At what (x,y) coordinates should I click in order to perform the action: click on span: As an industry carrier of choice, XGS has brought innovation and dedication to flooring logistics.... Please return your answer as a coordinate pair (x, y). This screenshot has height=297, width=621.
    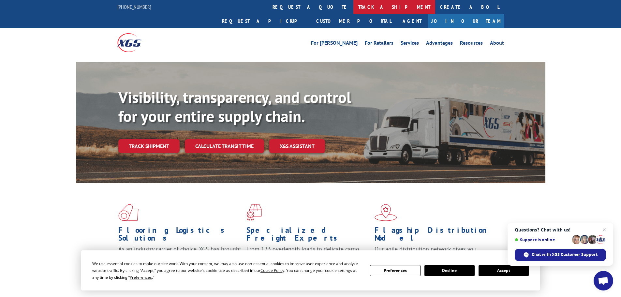
    Looking at the image, I should click on (180, 256).